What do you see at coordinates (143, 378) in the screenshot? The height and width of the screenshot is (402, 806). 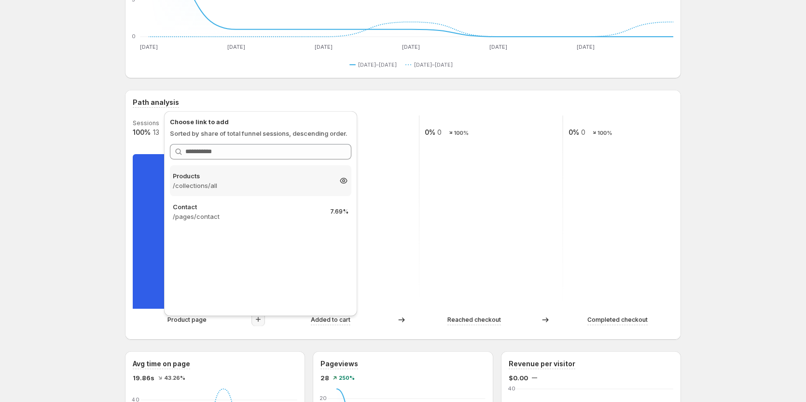 I see `span: 19.86s` at bounding box center [143, 378].